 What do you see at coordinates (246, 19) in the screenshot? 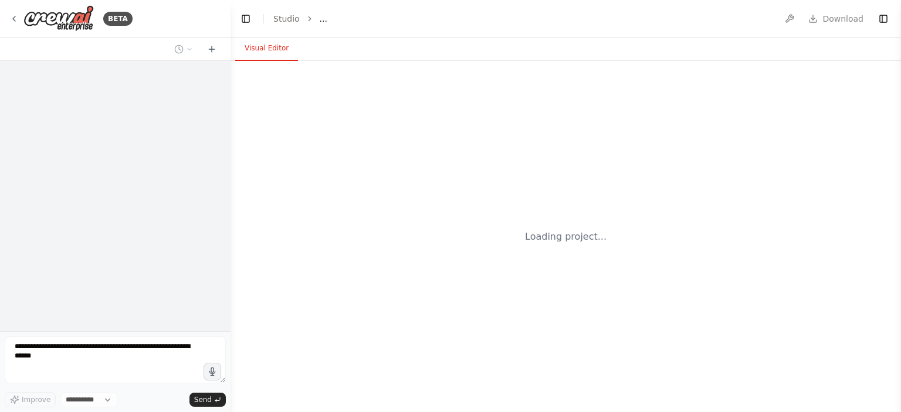
I see `button: Hide left sidebar` at bounding box center [246, 19].